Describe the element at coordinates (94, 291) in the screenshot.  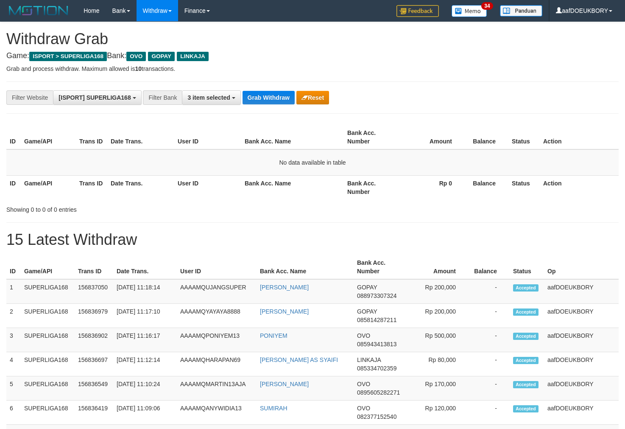
I see `td: 156837050` at that location.